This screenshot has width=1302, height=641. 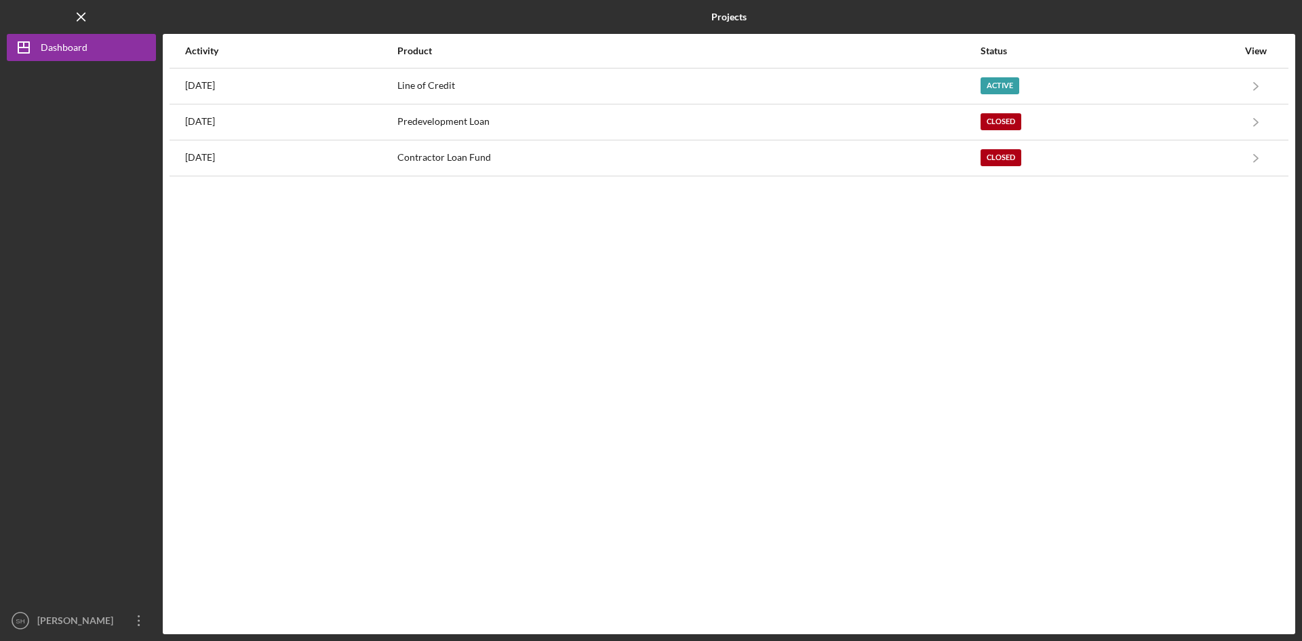 I want to click on time: 2023-08-16 22:04, so click(x=200, y=157).